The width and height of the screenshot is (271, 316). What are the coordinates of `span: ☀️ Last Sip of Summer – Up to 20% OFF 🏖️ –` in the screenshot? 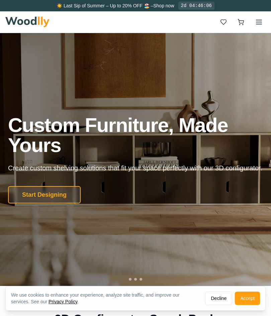 It's located at (105, 6).